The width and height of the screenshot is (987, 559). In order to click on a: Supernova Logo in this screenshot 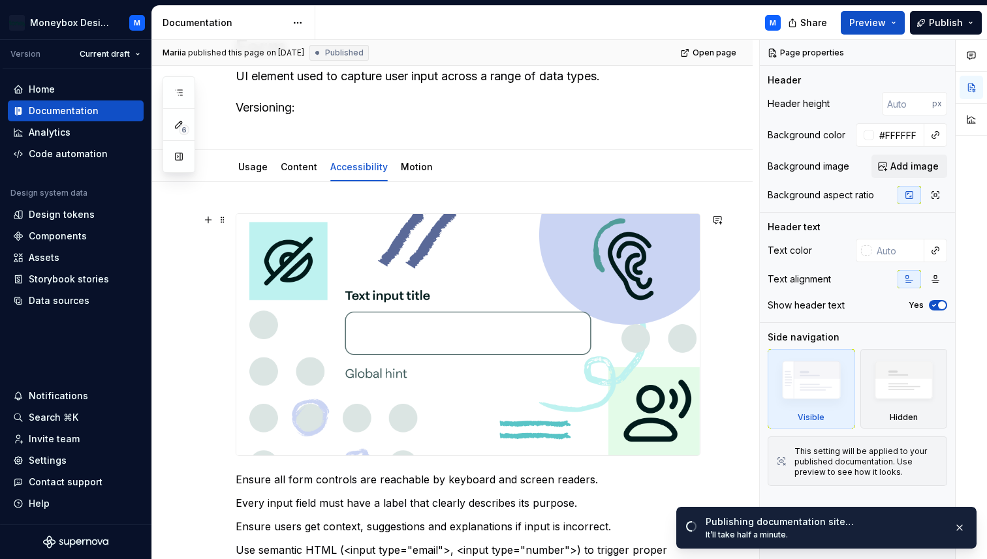, I will do `click(76, 542)`.